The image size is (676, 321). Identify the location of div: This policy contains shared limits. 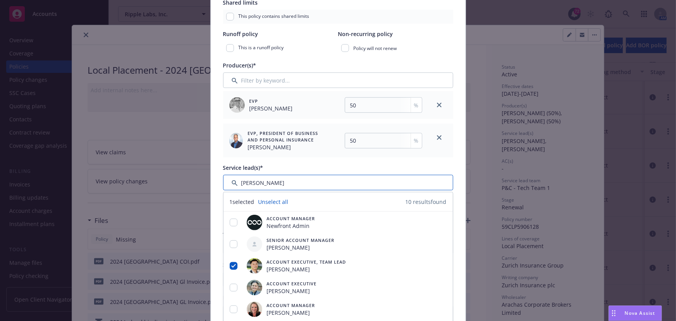
(338, 17).